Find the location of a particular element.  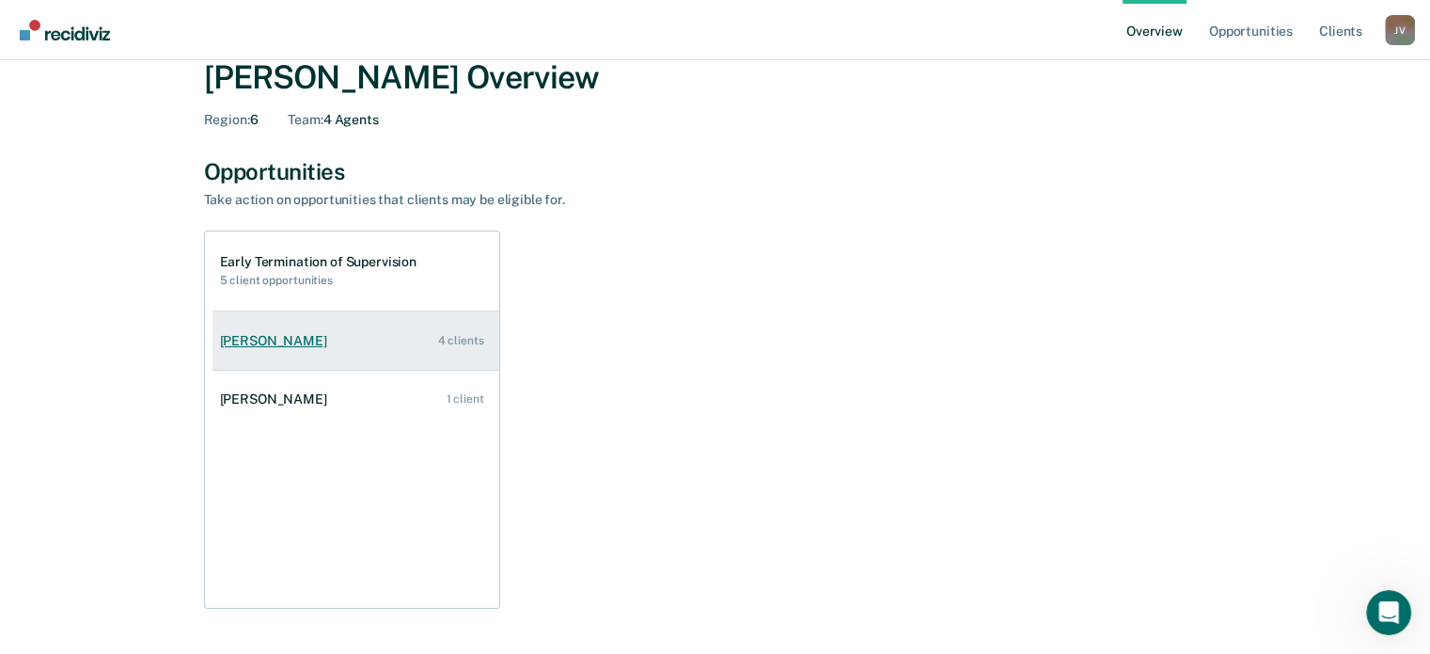

span: Team : is located at coordinates (305, 119).